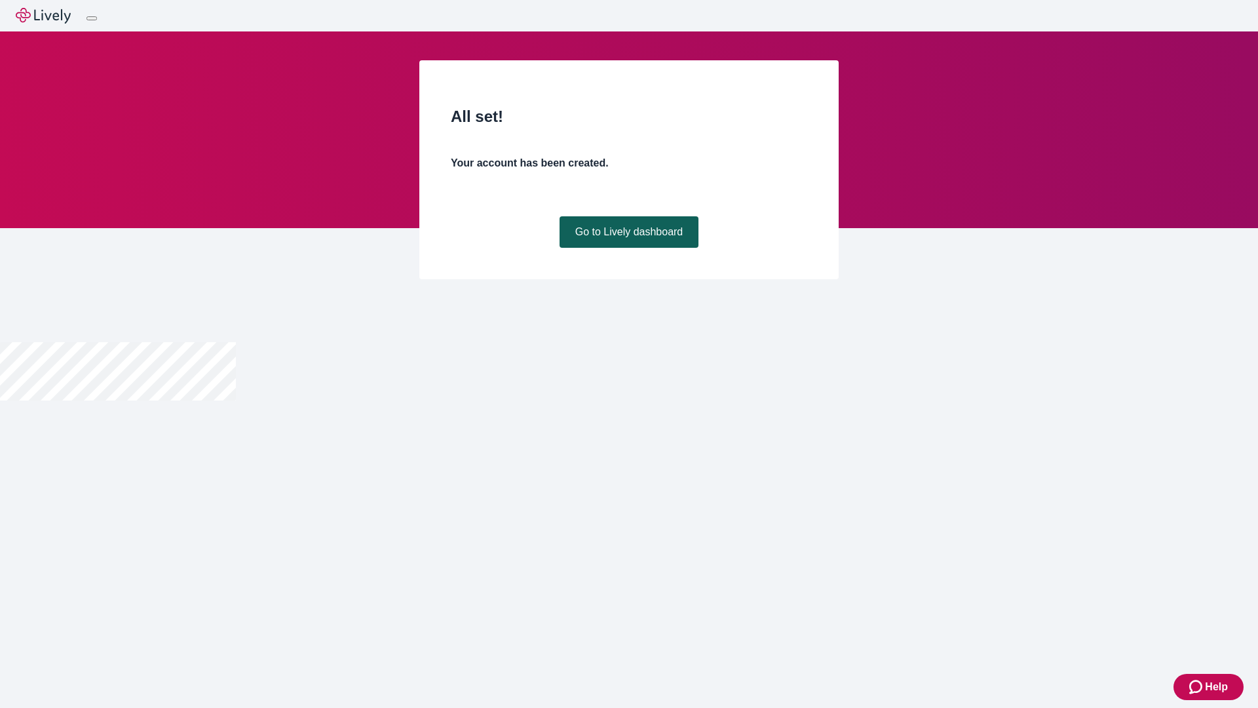 Image resolution: width=1258 pixels, height=708 pixels. I want to click on h2: All set!, so click(629, 117).